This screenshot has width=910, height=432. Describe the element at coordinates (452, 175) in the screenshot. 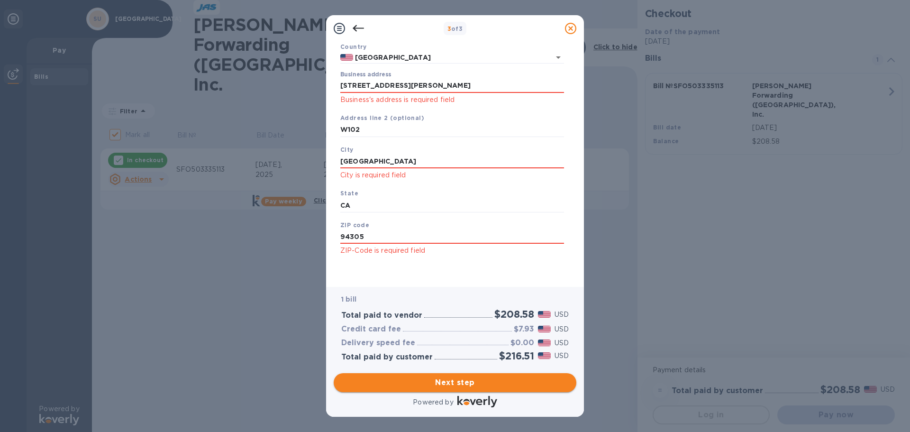

I see `p: City is required field` at that location.